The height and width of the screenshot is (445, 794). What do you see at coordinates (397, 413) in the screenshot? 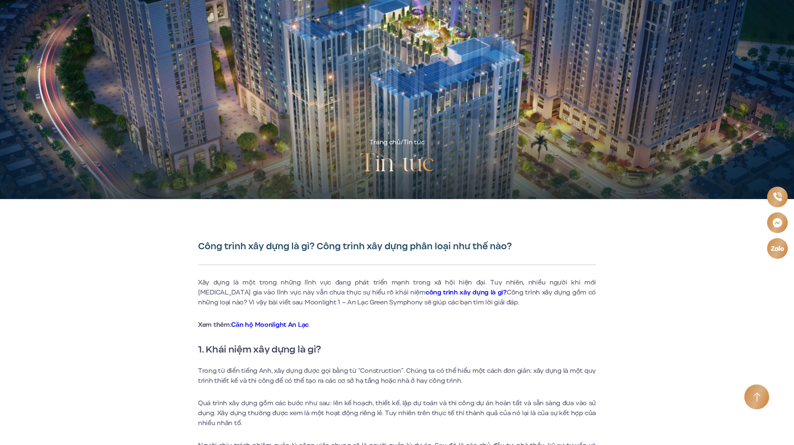
I see `p: Quá trình xây dựng gồm các bước như sau: lên kế hoạch, thiết kế, lập dự toán và thi công dự án ho...` at bounding box center [397, 413].